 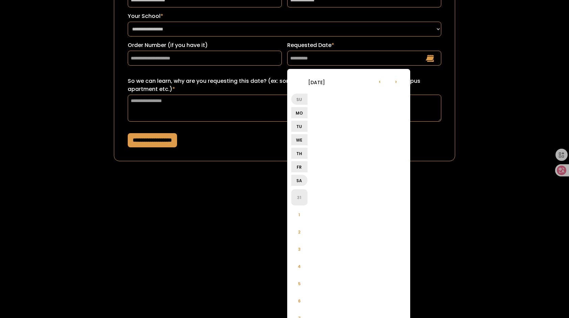 What do you see at coordinates (285, 85) in the screenshot?
I see `label: So we can learn, why are you requesting this date? (ex: sorority recruitment, lease turn over for...` at bounding box center [285, 85].